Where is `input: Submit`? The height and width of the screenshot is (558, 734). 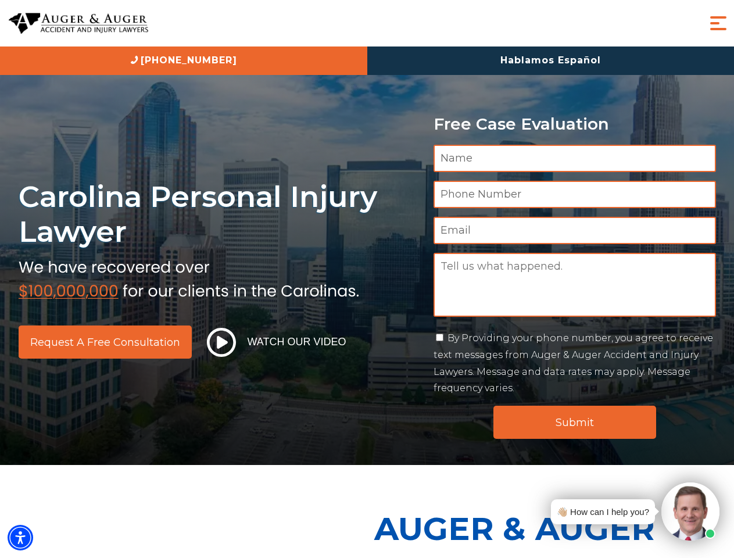 input: Submit is located at coordinates (575, 422).